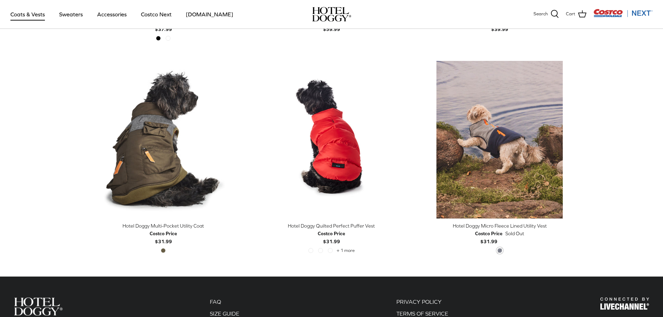 The height and width of the screenshot is (317, 663). I want to click on a: Cart, so click(576, 14).